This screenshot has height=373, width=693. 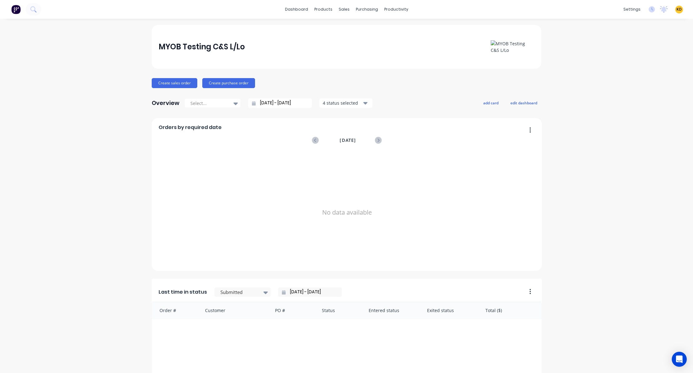 I want to click on div: Open Intercom Messenger, so click(x=680, y=359).